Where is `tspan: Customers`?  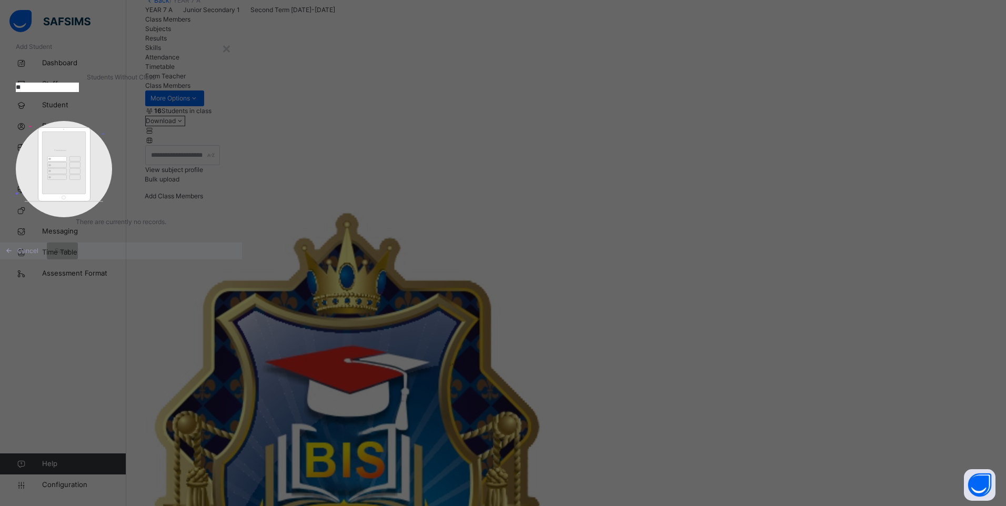
tspan: Customers is located at coordinates (60, 150).